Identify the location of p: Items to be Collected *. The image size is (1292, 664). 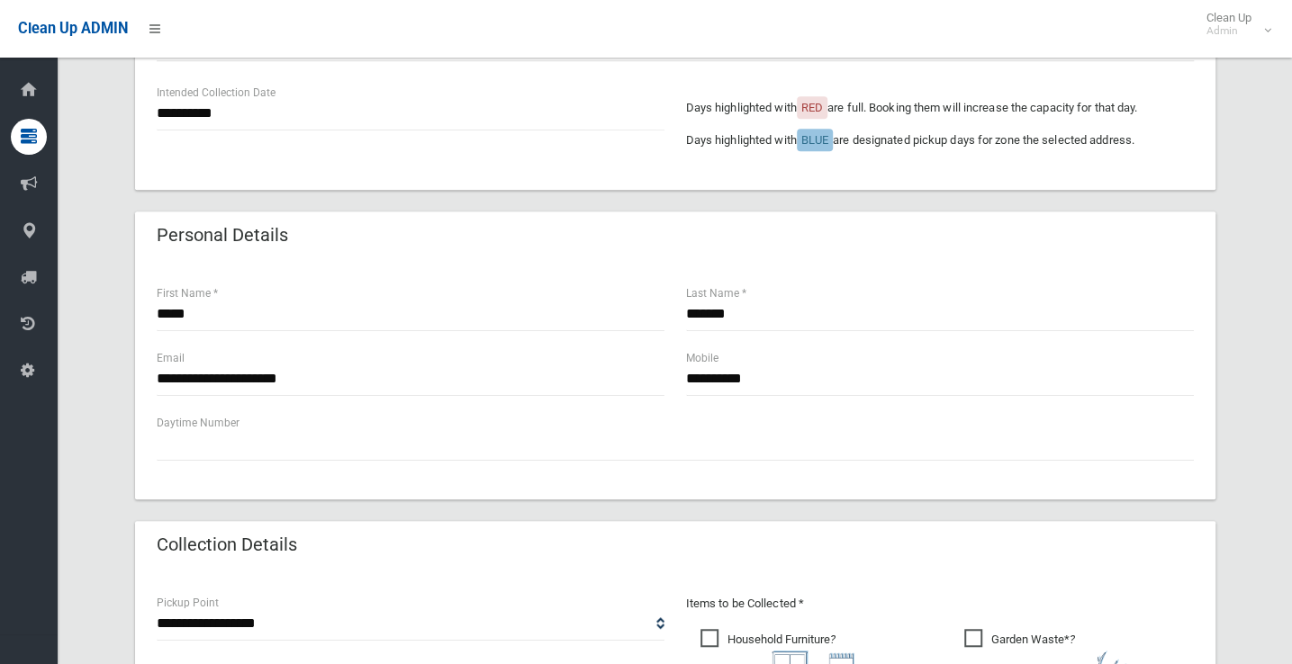
(940, 604).